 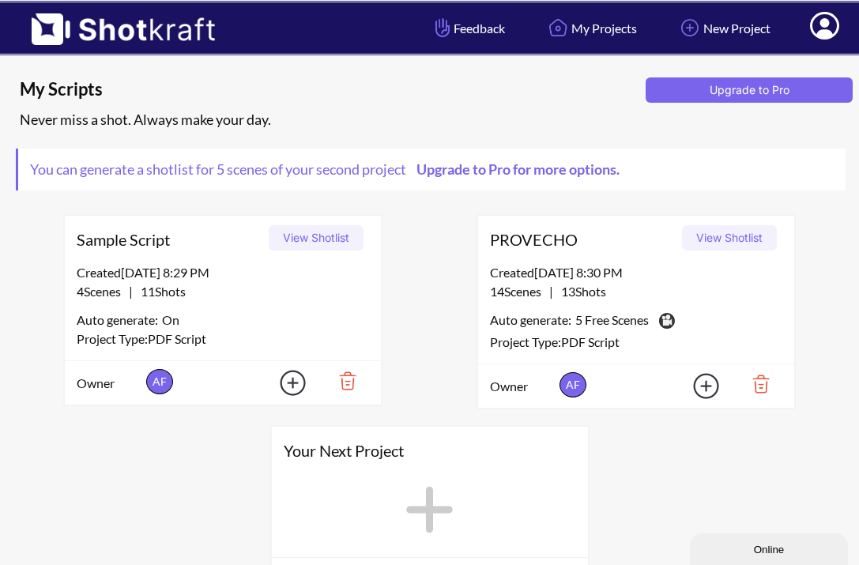 What do you see at coordinates (443, 28) in the screenshot?
I see `img: Hand Icon` at bounding box center [443, 28].